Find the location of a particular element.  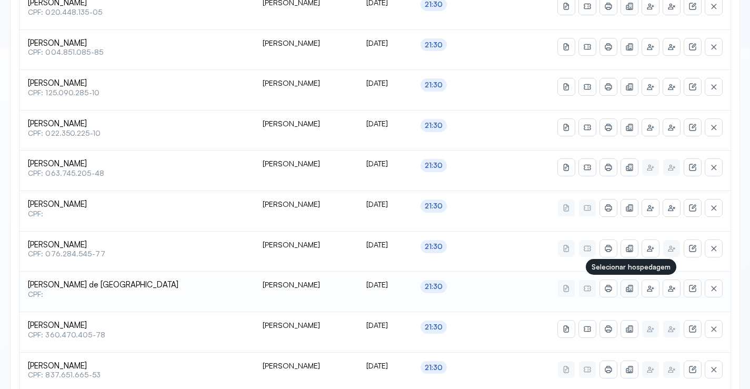

span: CPF: 360.470.405-78 is located at coordinates (137, 335).